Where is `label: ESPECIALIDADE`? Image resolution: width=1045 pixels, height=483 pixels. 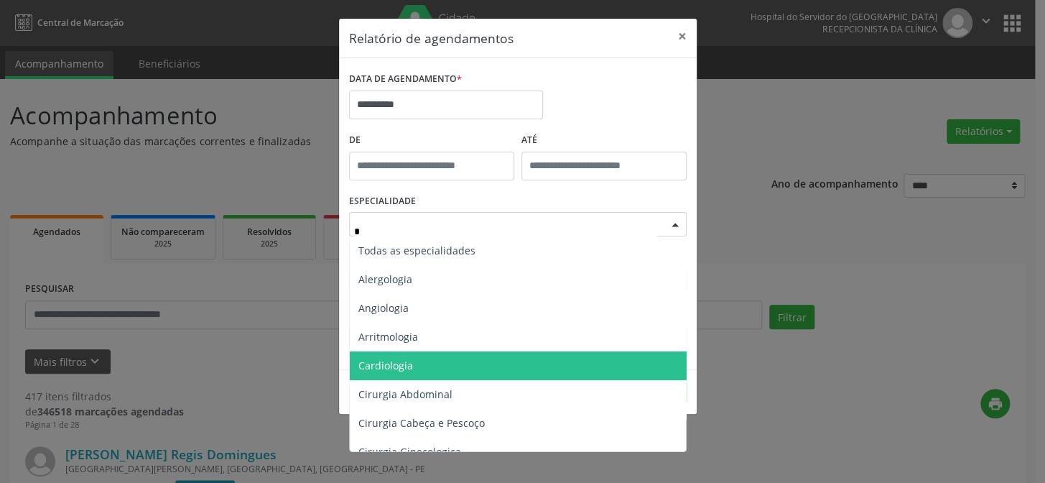 label: ESPECIALIDADE is located at coordinates (382, 201).